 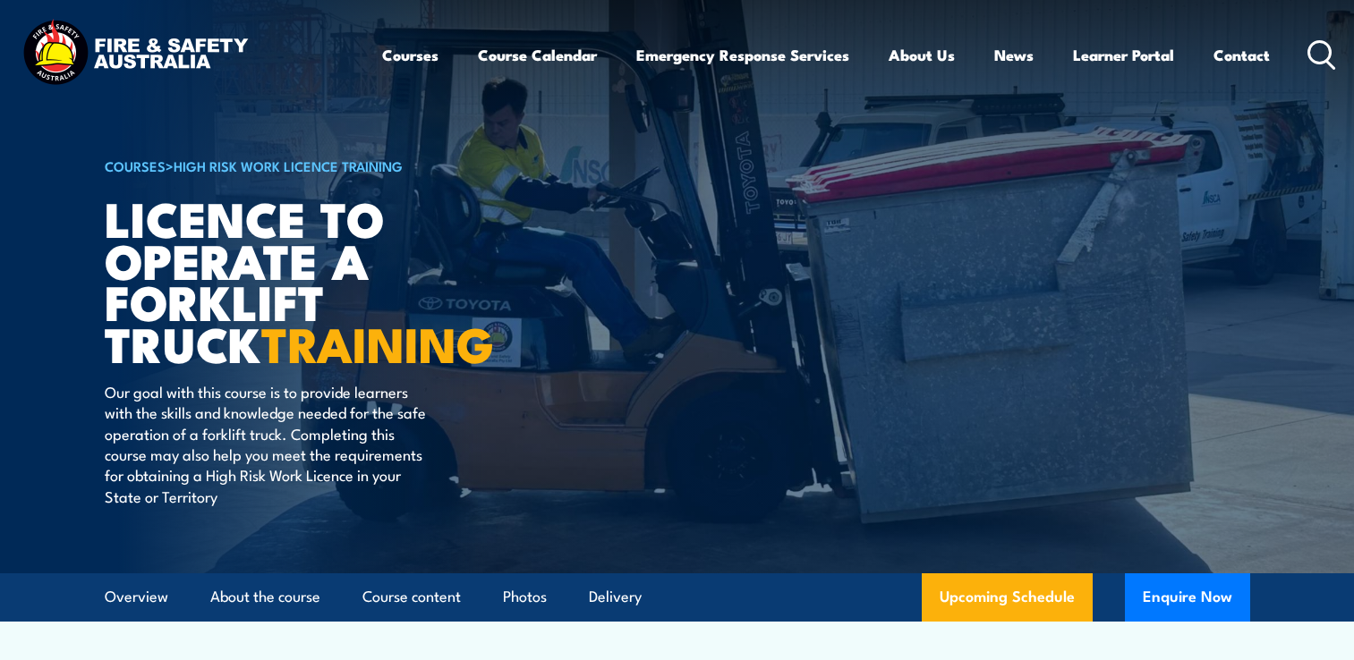 What do you see at coordinates (1014, 55) in the screenshot?
I see `a: News` at bounding box center [1014, 55].